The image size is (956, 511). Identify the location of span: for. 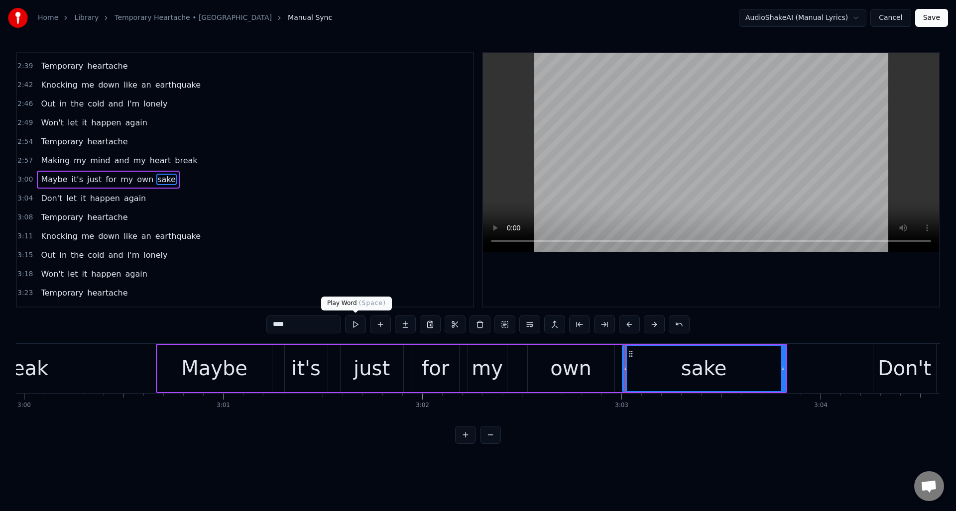
(111, 179).